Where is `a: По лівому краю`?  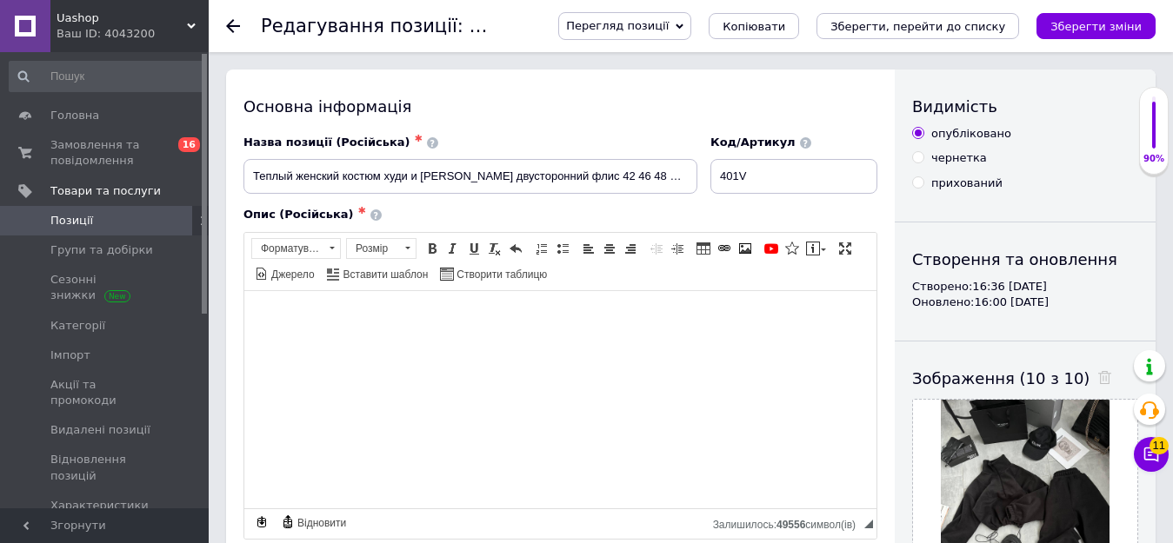 a: По лівому краю is located at coordinates (588, 249).